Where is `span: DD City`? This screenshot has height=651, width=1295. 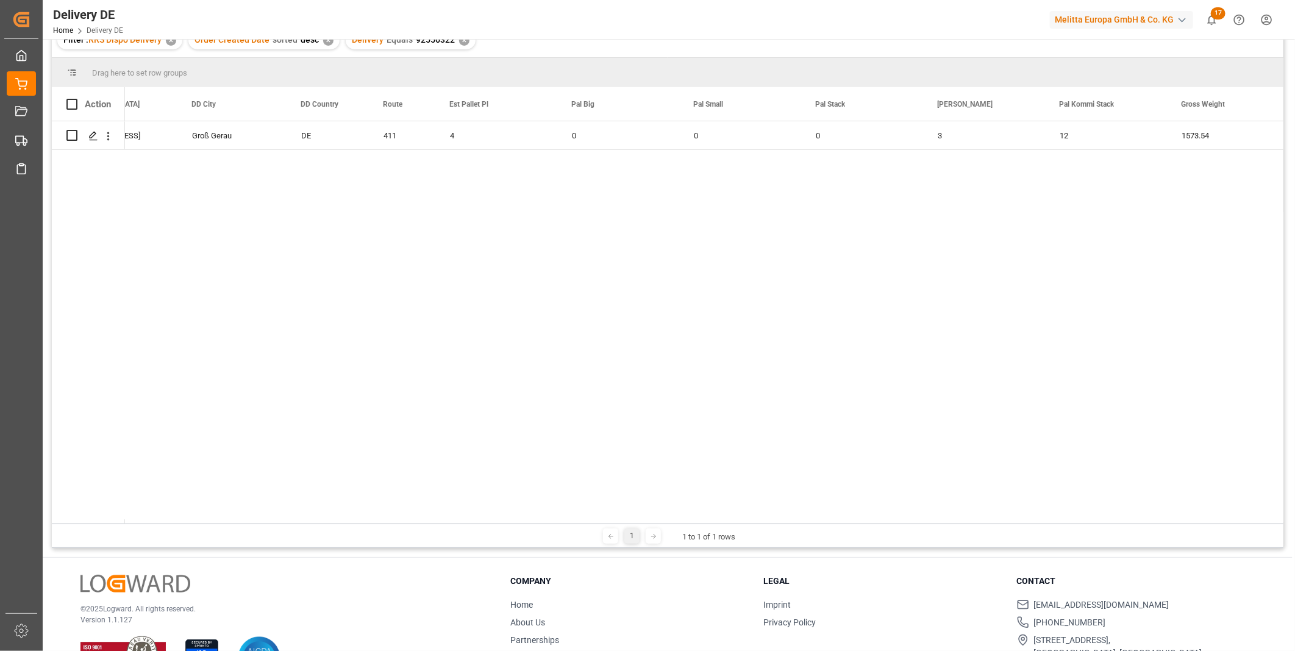
span: DD City is located at coordinates (204, 104).